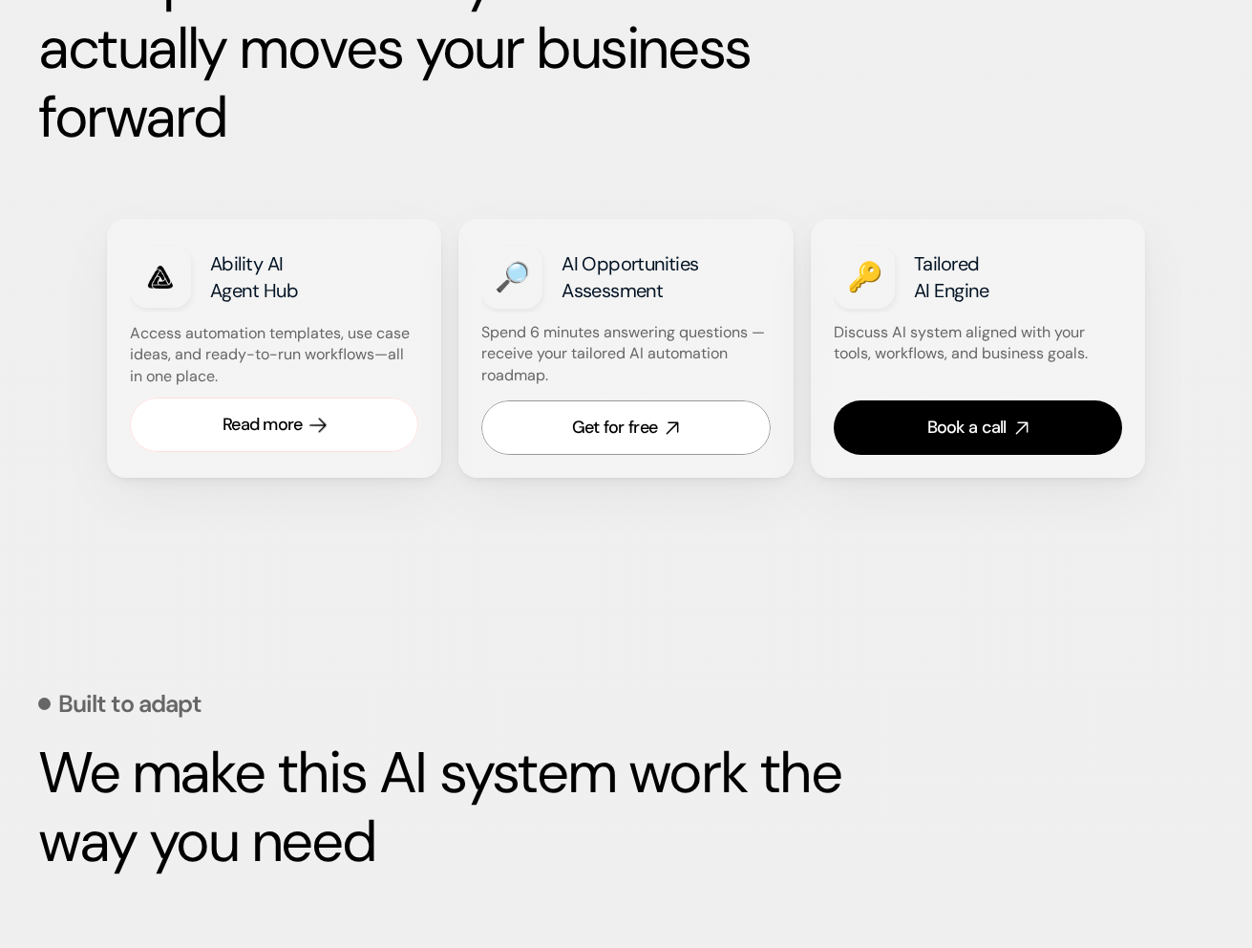 The width and height of the screenshot is (1252, 948). What do you see at coordinates (626, 427) in the screenshot?
I see `a: Get for free` at bounding box center [626, 427].